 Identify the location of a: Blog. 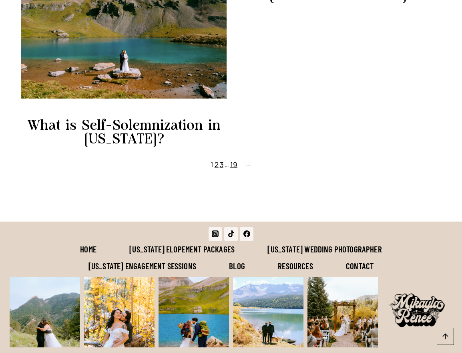
(237, 265).